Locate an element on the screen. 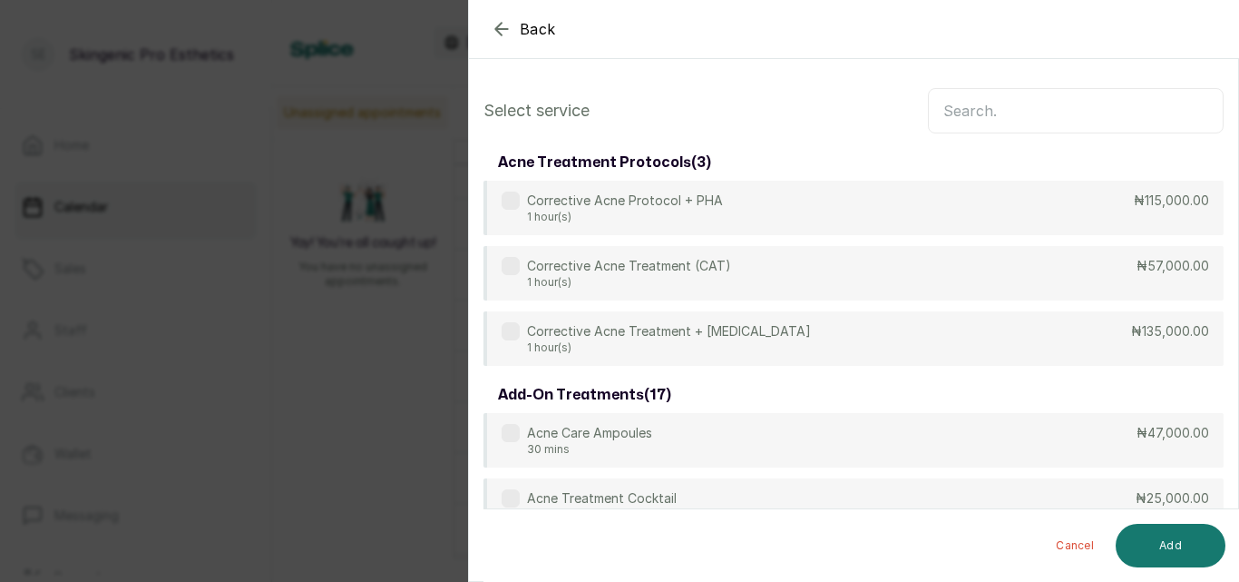 The height and width of the screenshot is (582, 1239). span: Back is located at coordinates (538, 29).